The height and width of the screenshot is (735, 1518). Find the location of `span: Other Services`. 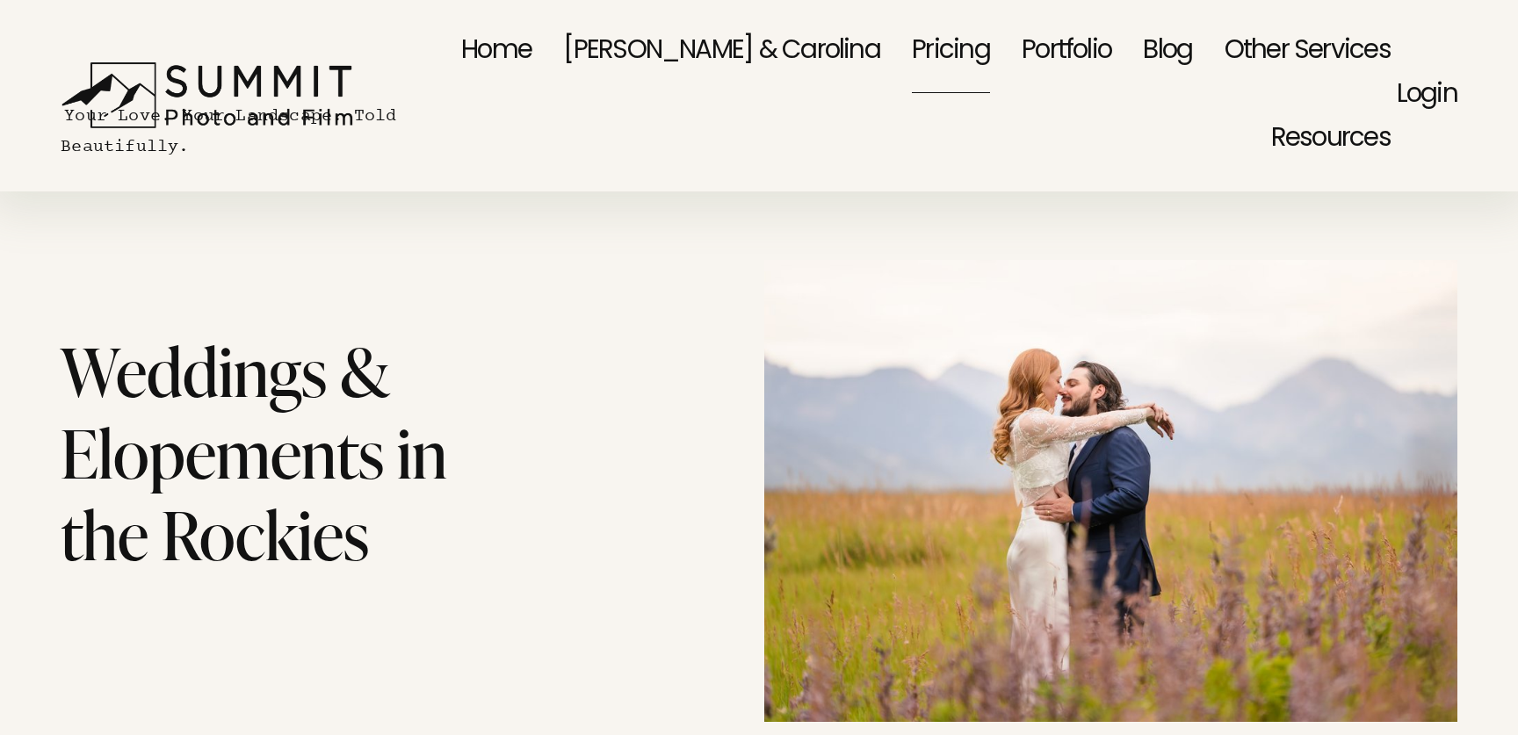

span: Other Services is located at coordinates (1307, 52).